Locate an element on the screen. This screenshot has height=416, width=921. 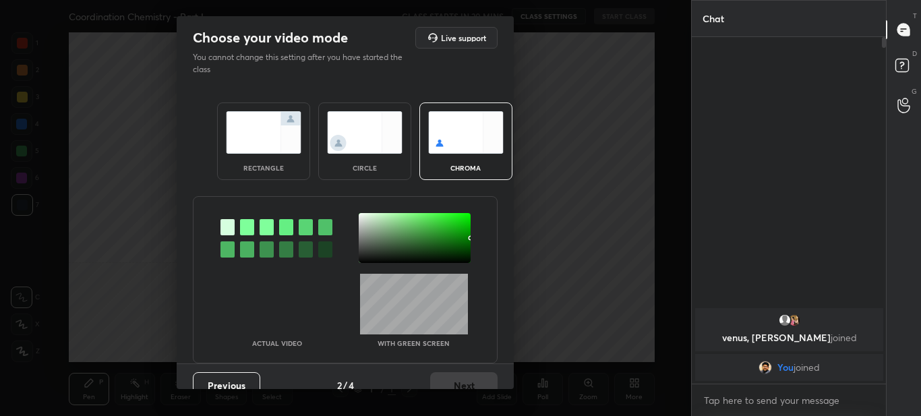
span: You is located at coordinates (786, 368).